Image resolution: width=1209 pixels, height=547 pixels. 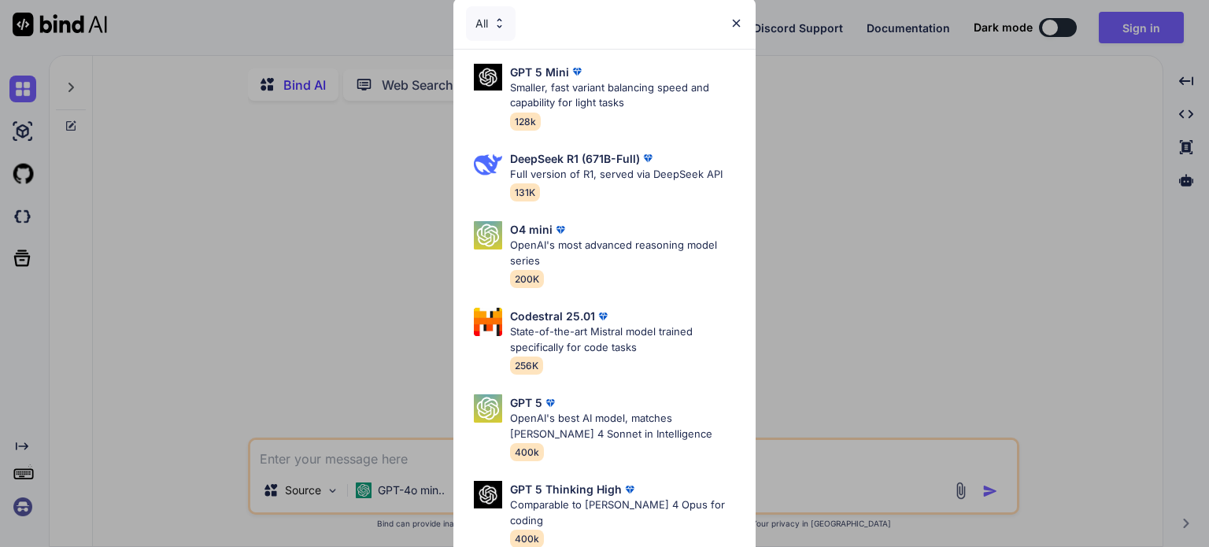 I want to click on p: State-of-the-art Mistral model trained specifically for code tasks, so click(x=626, y=339).